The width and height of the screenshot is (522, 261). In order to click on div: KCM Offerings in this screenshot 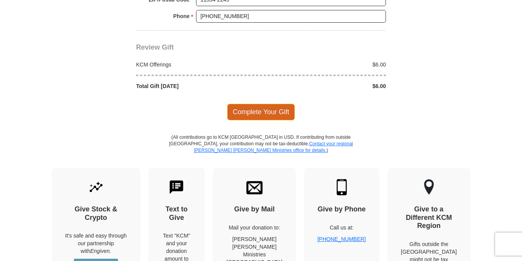, I will do `click(197, 65)`.